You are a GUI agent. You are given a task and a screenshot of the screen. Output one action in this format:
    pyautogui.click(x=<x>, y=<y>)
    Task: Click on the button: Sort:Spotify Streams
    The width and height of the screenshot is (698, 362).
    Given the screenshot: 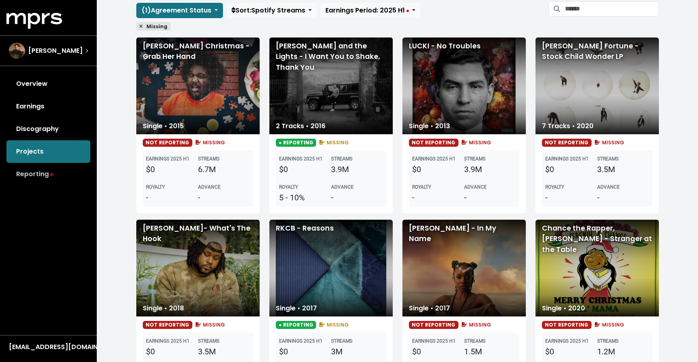 What is the action you would take?
    pyautogui.click(x=271, y=10)
    